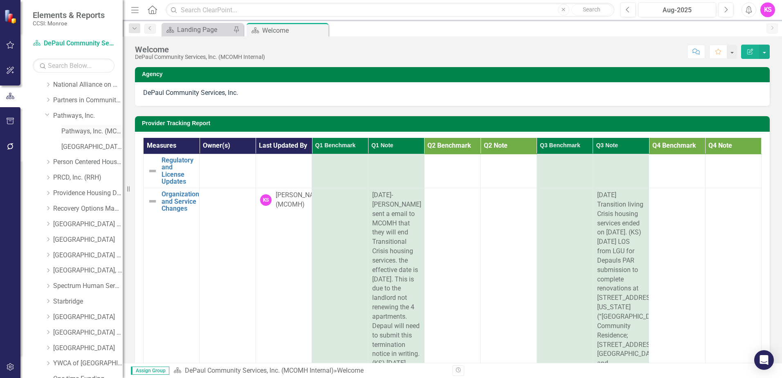 The width and height of the screenshot is (782, 378). What do you see at coordinates (677, 10) in the screenshot?
I see `div: Aug-2025` at bounding box center [677, 10].